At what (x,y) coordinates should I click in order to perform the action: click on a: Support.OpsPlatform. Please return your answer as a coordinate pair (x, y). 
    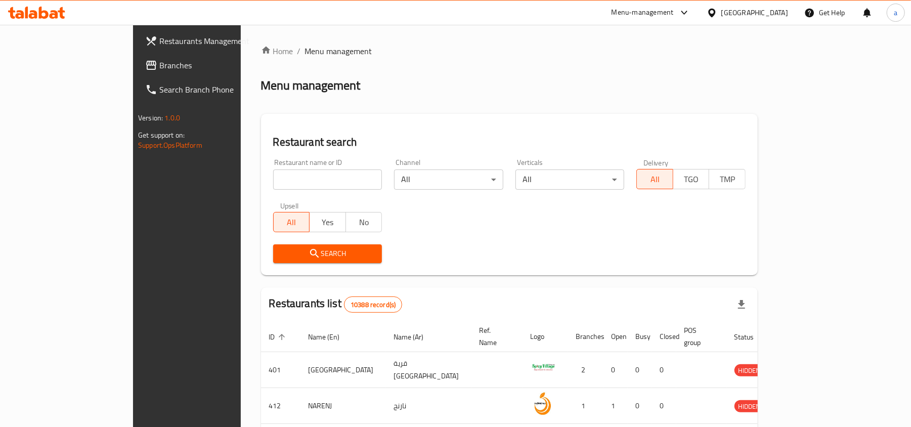
    Looking at the image, I should click on (170, 145).